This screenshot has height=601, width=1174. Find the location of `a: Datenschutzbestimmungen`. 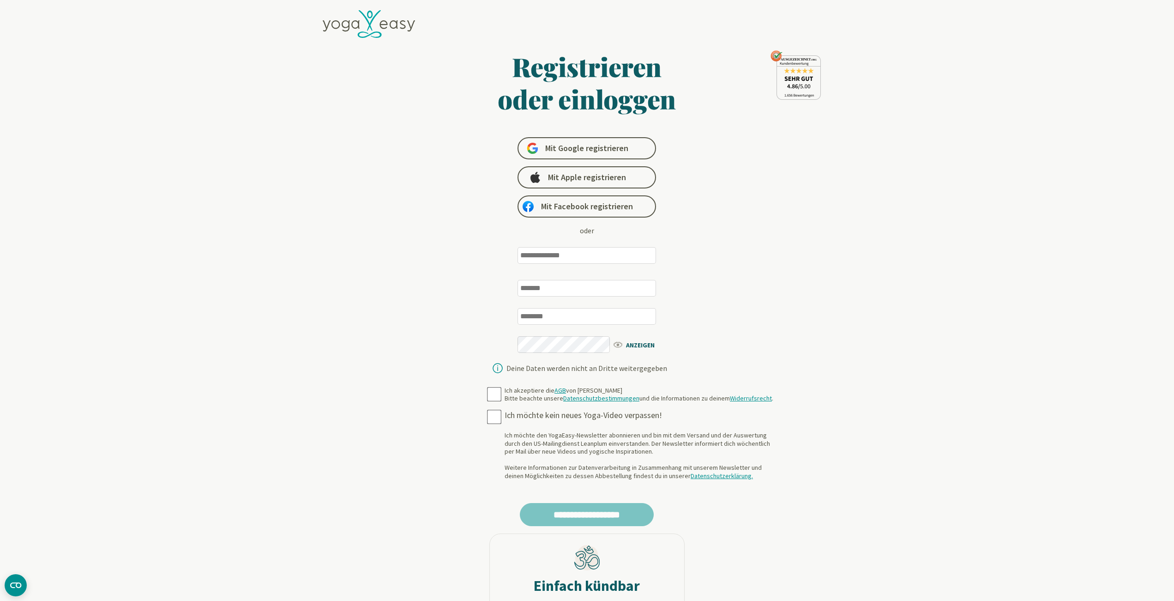

a: Datenschutzbestimmungen is located at coordinates (601, 398).